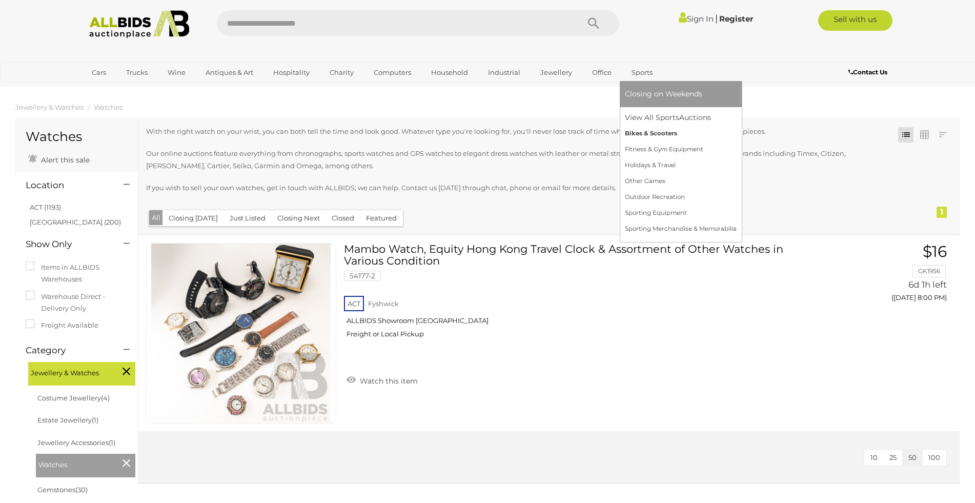 The height and width of the screenshot is (503, 975). What do you see at coordinates (76, 302) in the screenshot?
I see `label: Warehouse Direct - Delivery Only` at bounding box center [76, 302].